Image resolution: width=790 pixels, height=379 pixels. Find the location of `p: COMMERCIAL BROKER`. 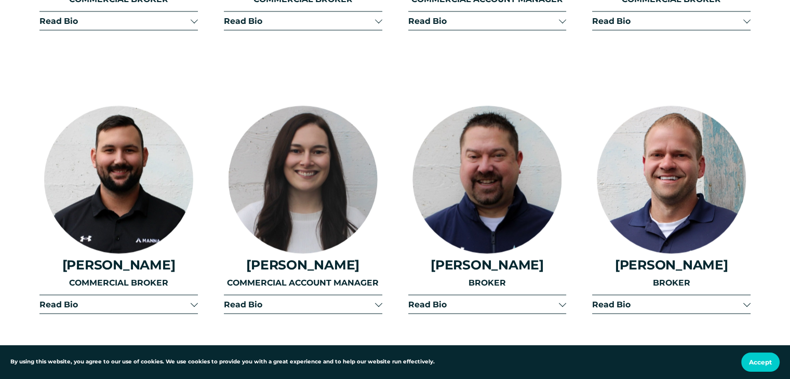

p: COMMERCIAL BROKER is located at coordinates (118, 283).